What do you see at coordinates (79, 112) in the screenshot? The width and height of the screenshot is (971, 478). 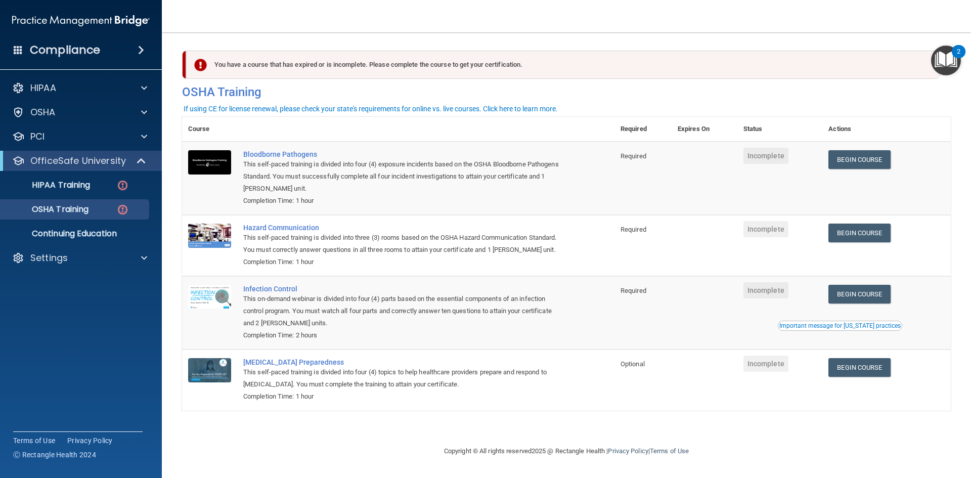 I see `a: OSHA` at bounding box center [79, 112].